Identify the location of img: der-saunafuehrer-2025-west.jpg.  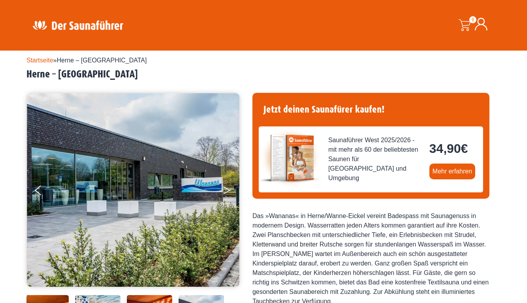
(291, 158).